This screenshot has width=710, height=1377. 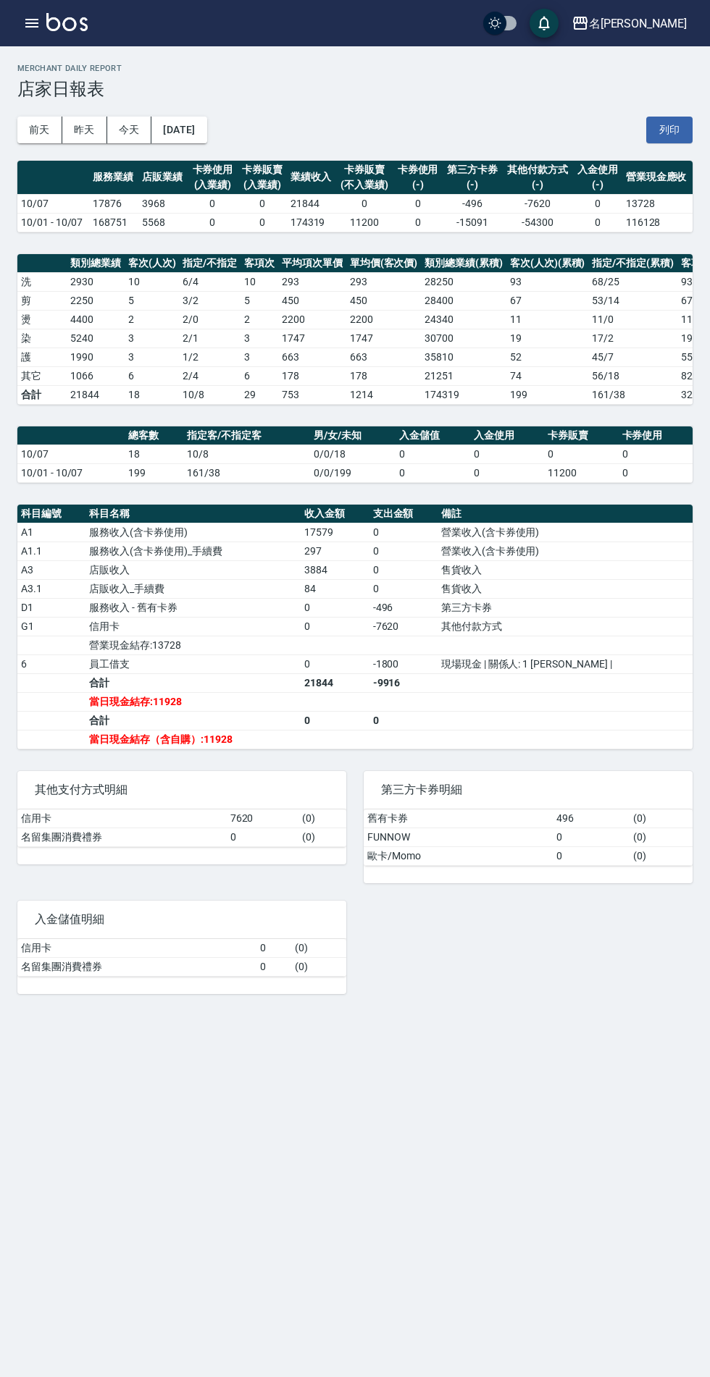 I want to click on td: 30700, so click(x=463, y=338).